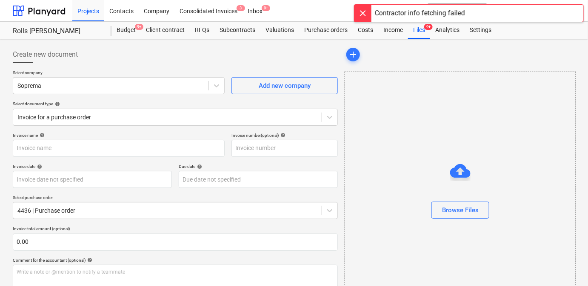 The image size is (588, 286). Describe the element at coordinates (92, 166) in the screenshot. I see `div: Invoice date` at that location.